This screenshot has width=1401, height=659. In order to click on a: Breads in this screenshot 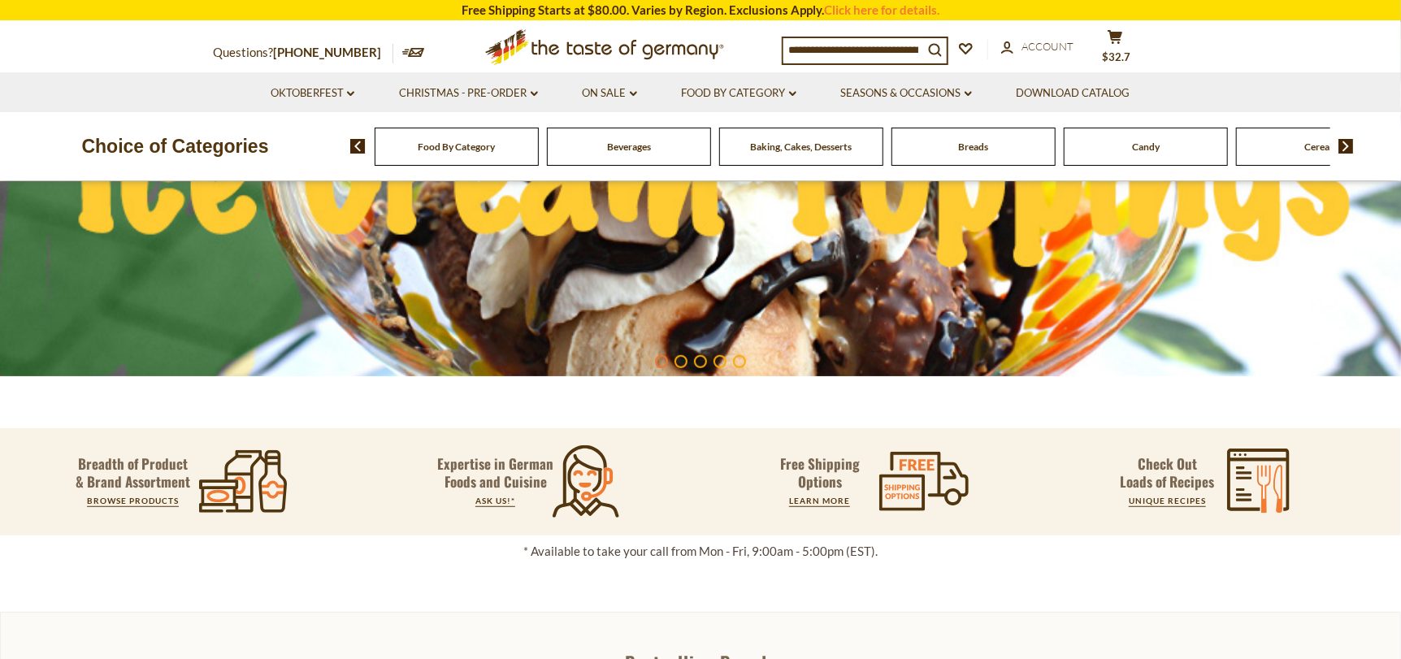, I will do `click(973, 146)`.